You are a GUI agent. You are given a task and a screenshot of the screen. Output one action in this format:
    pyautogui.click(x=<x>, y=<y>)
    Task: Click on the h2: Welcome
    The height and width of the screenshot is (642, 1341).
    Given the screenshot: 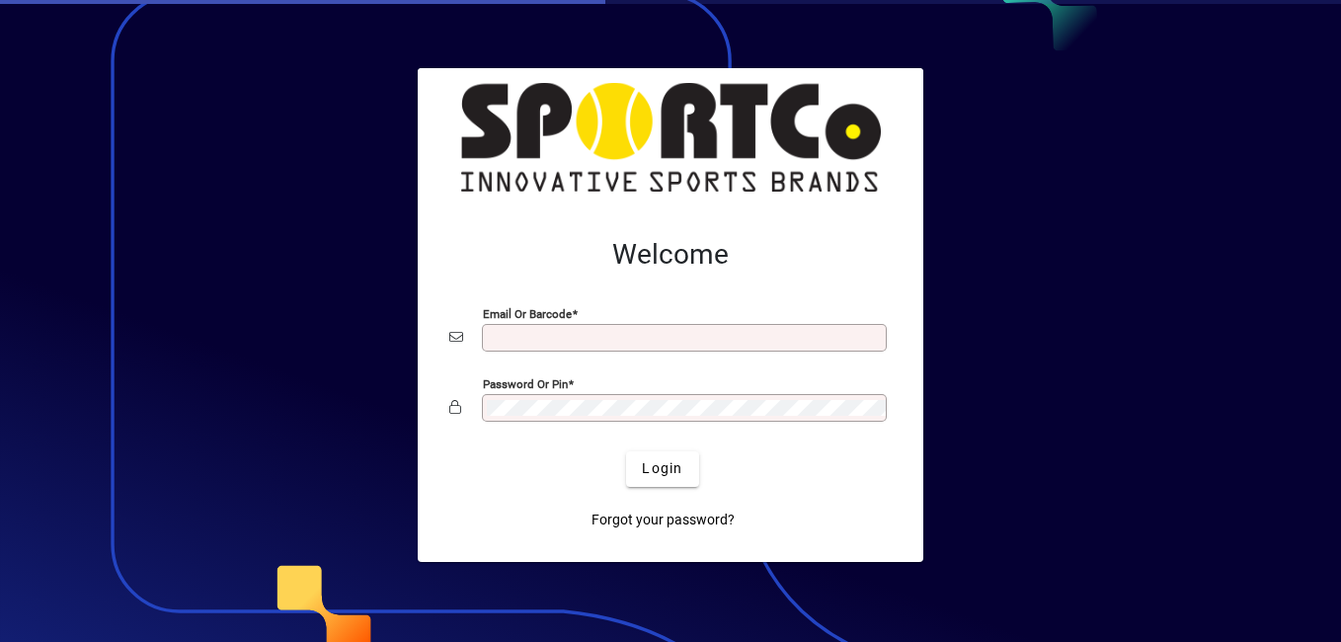 What is the action you would take?
    pyautogui.click(x=670, y=255)
    